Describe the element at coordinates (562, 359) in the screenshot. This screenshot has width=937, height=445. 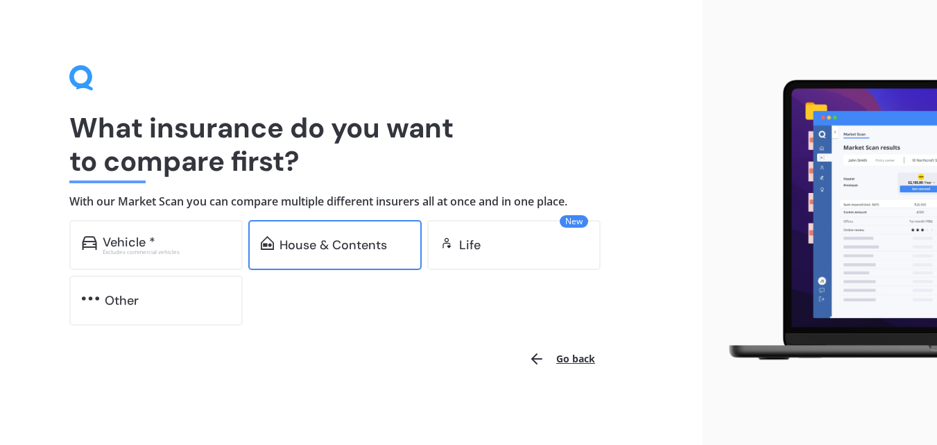
I see `button: Go back` at that location.